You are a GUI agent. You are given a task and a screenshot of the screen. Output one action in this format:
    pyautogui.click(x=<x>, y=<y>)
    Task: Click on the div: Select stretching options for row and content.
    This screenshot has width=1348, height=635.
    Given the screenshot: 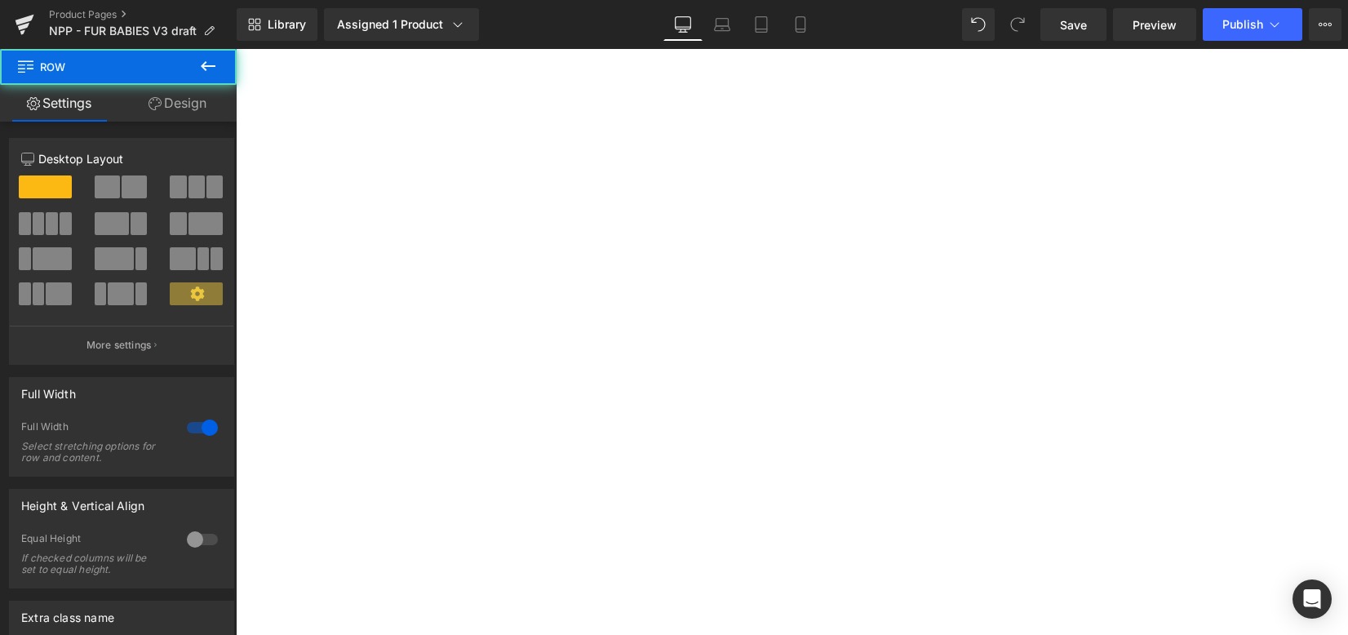 What is the action you would take?
    pyautogui.click(x=95, y=452)
    